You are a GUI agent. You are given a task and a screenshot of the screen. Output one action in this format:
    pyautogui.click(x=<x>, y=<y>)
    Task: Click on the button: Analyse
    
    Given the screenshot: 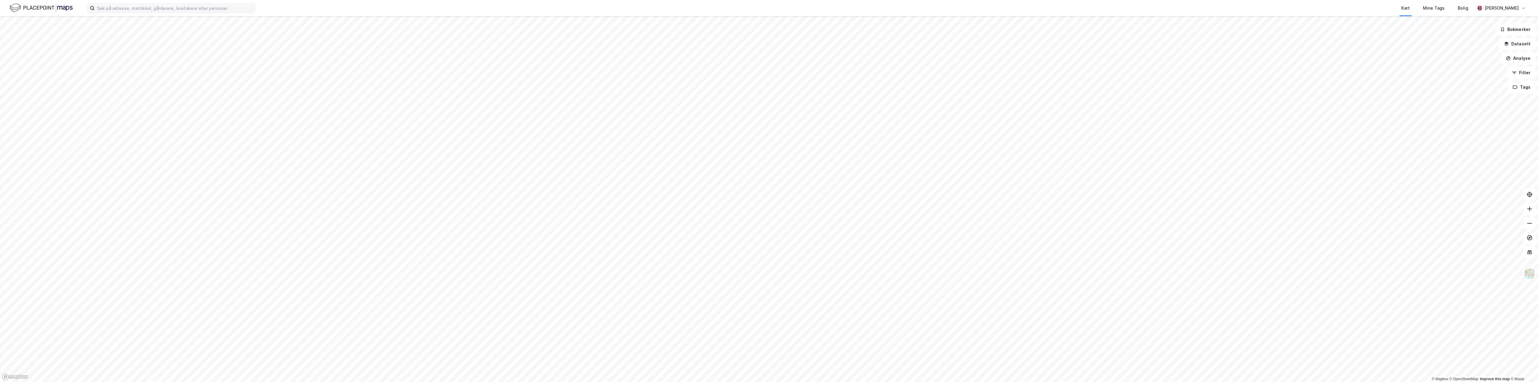 What is the action you would take?
    pyautogui.click(x=1518, y=58)
    